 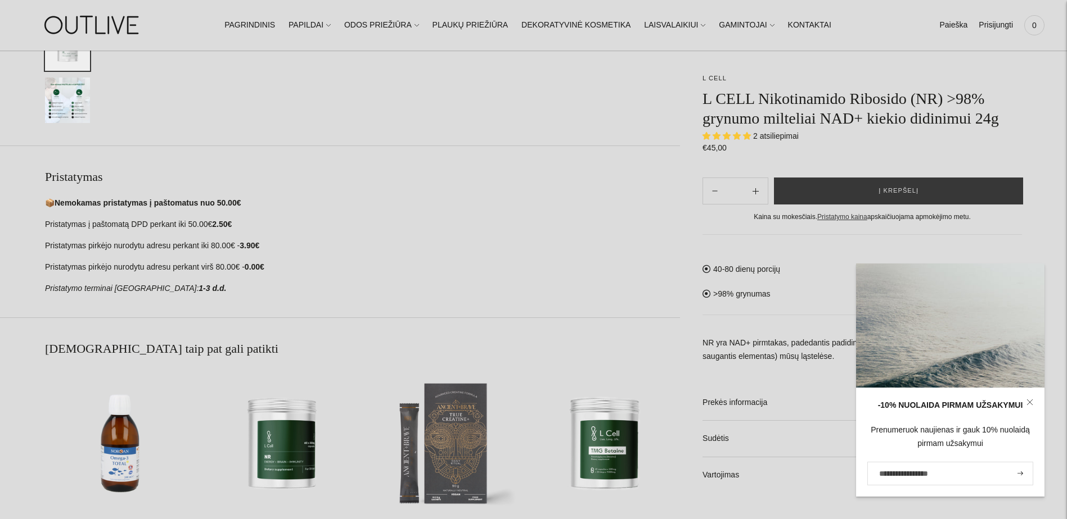 What do you see at coordinates (249, 246) in the screenshot?
I see `strong: 3.90€` at bounding box center [249, 246].